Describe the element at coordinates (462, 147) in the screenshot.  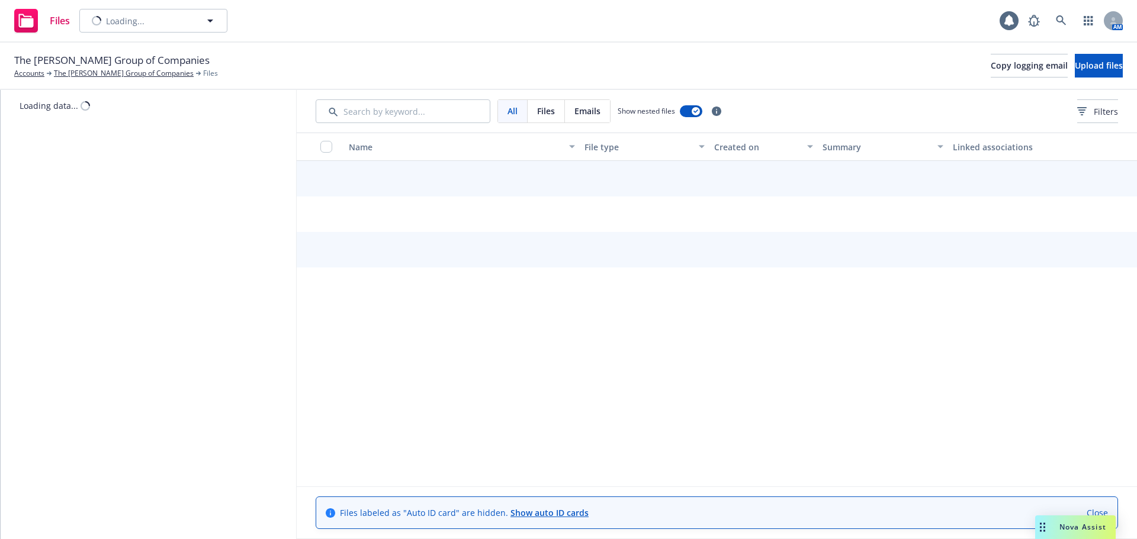
I see `button: Name` at that location.